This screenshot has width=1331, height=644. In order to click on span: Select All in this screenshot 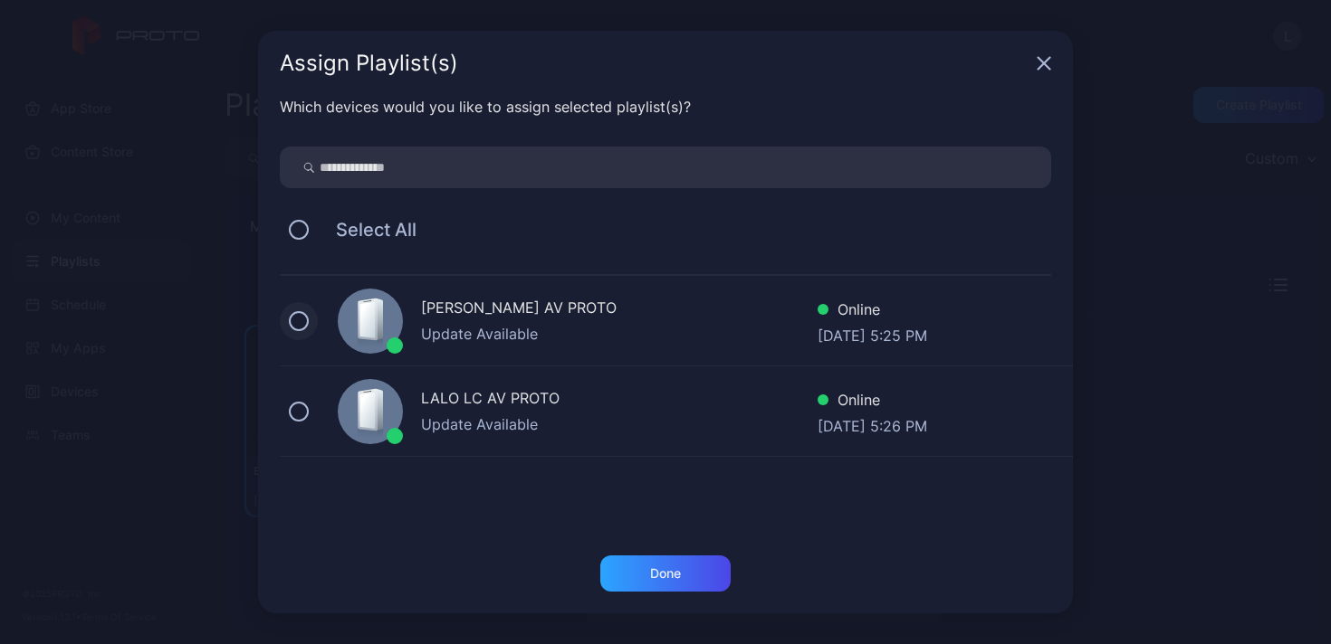, I will do `click(367, 230)`.